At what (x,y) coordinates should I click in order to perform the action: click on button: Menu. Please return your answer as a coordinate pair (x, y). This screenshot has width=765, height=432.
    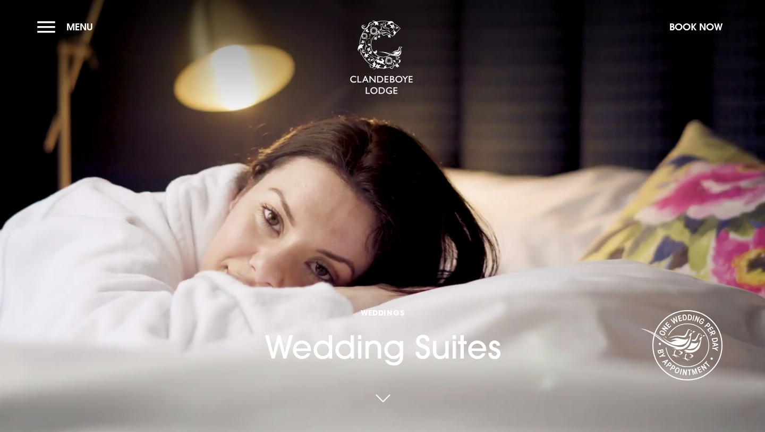
    Looking at the image, I should click on (68, 27).